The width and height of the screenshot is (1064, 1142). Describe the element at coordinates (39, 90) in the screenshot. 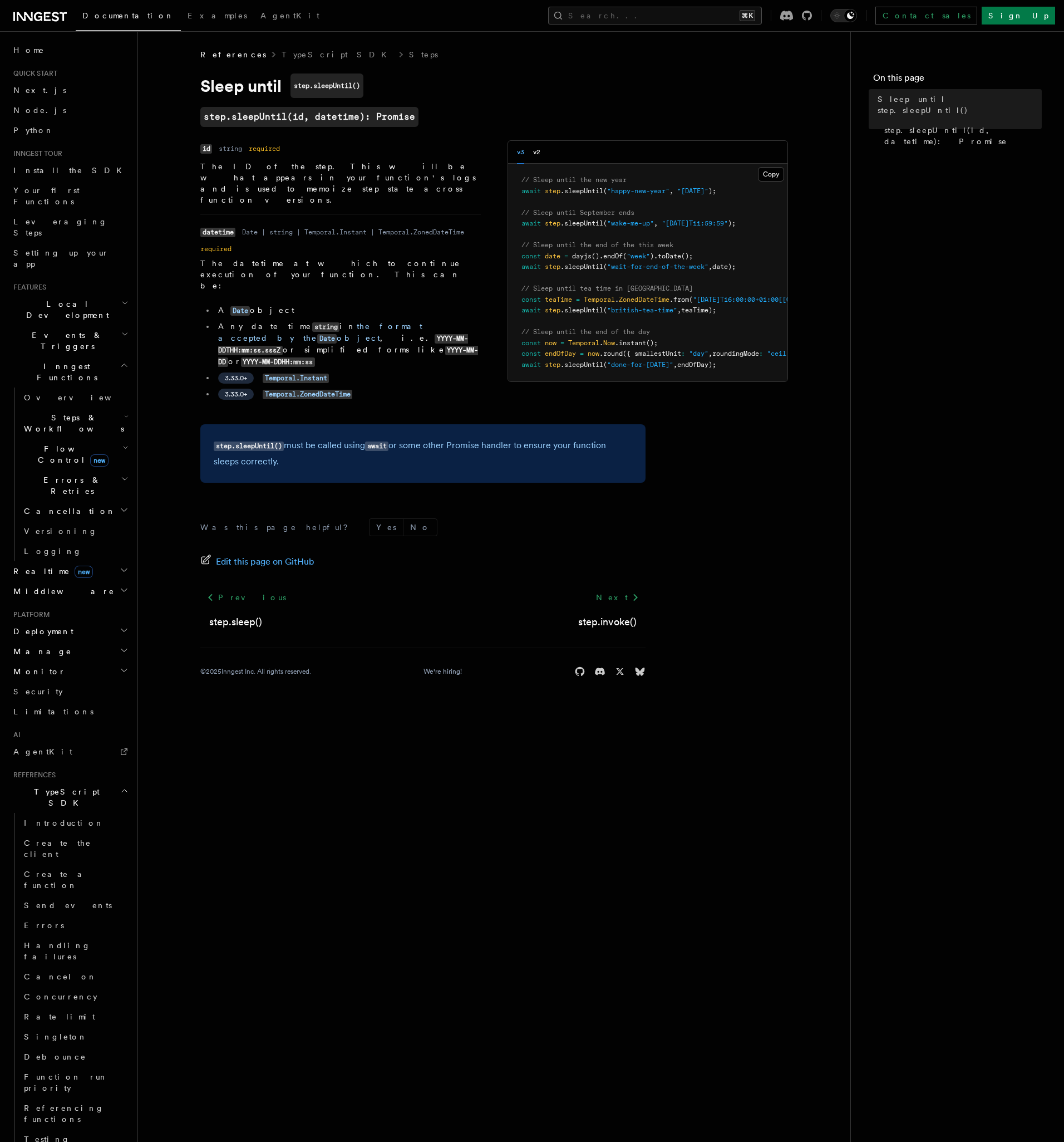

I see `span: Next.js` at that location.